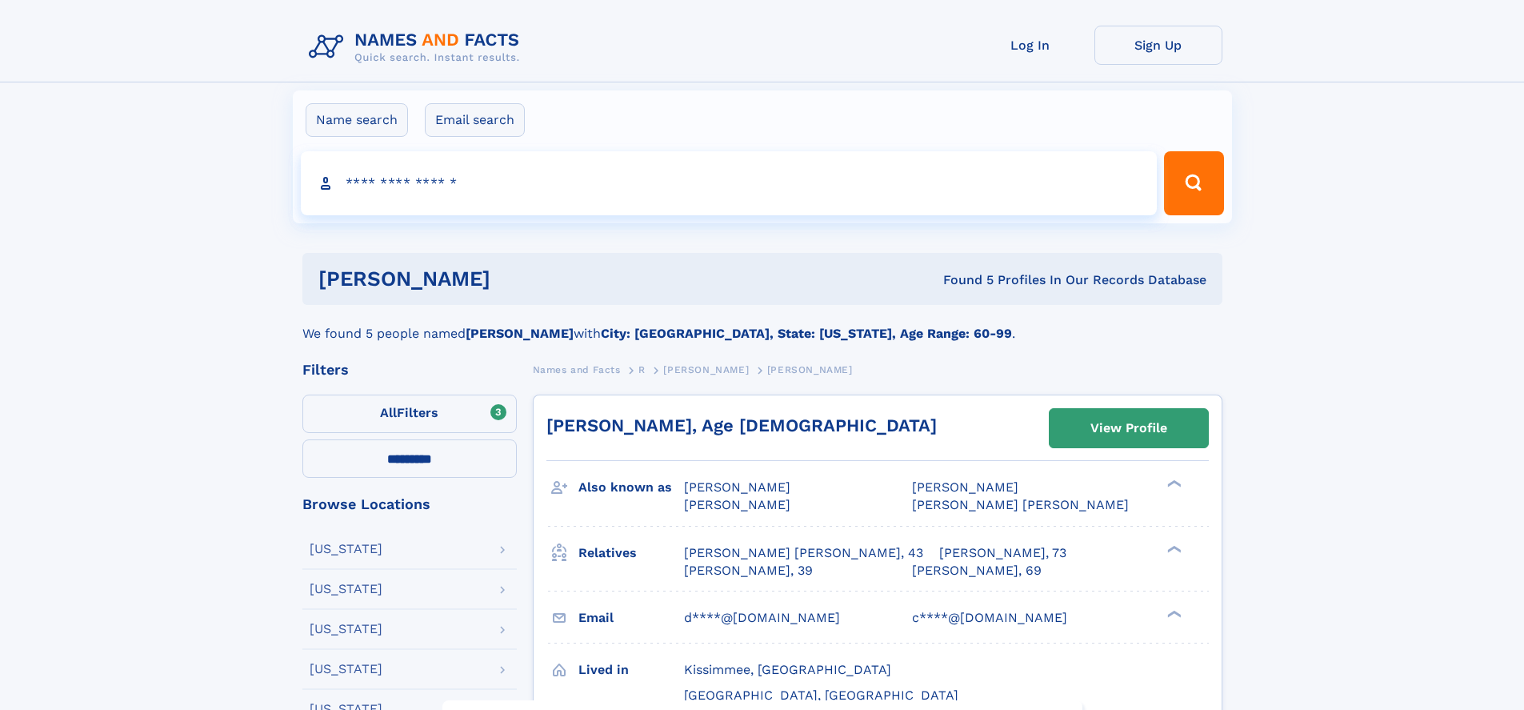 This screenshot has height=710, width=1524. What do you see at coordinates (410, 414) in the screenshot?
I see `label: Filters` at bounding box center [410, 414].